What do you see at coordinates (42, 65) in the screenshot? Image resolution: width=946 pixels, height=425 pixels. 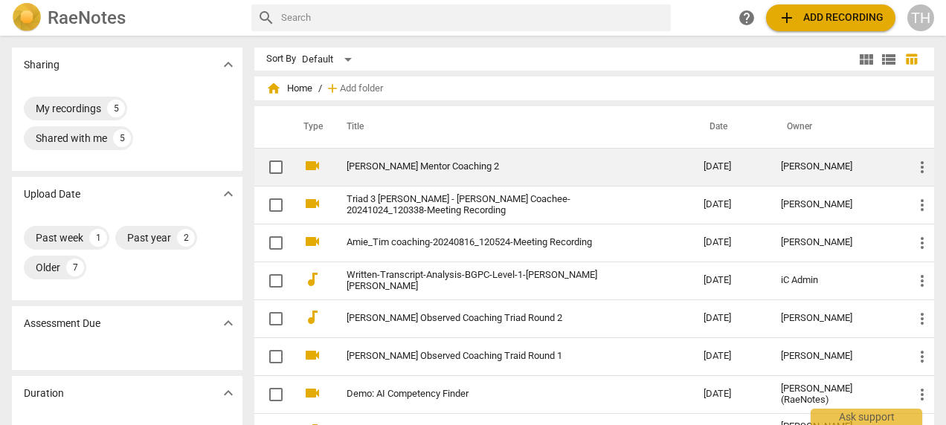 I see `p: Sharing` at bounding box center [42, 65].